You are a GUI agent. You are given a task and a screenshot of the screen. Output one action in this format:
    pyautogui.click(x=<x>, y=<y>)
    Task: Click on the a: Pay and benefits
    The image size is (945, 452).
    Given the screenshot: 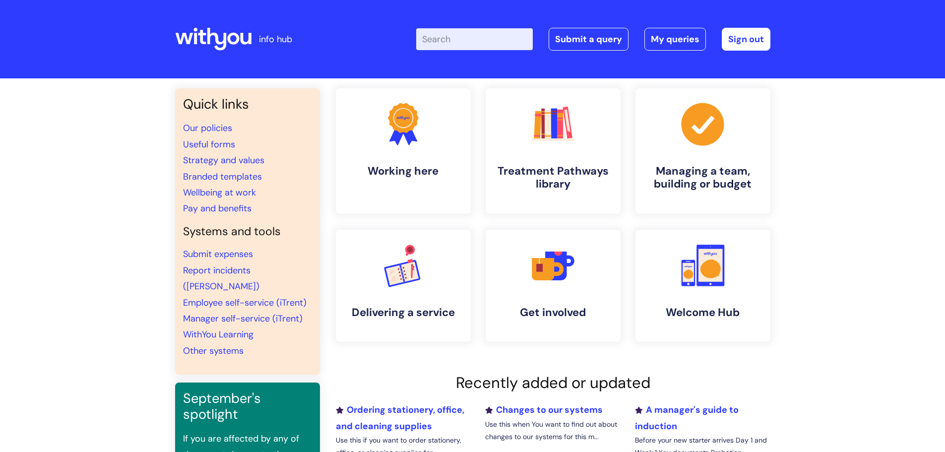 What is the action you would take?
    pyautogui.click(x=217, y=208)
    